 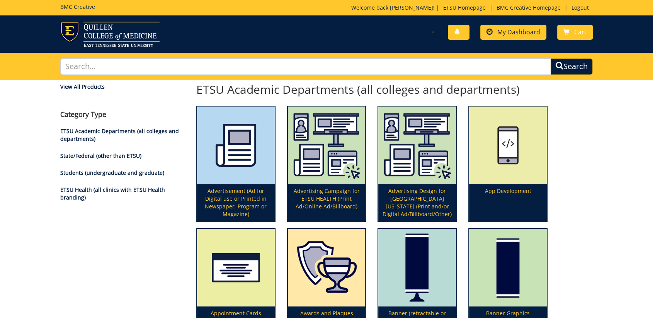 What do you see at coordinates (519, 32) in the screenshot?
I see `span: My Dashboard` at bounding box center [519, 32].